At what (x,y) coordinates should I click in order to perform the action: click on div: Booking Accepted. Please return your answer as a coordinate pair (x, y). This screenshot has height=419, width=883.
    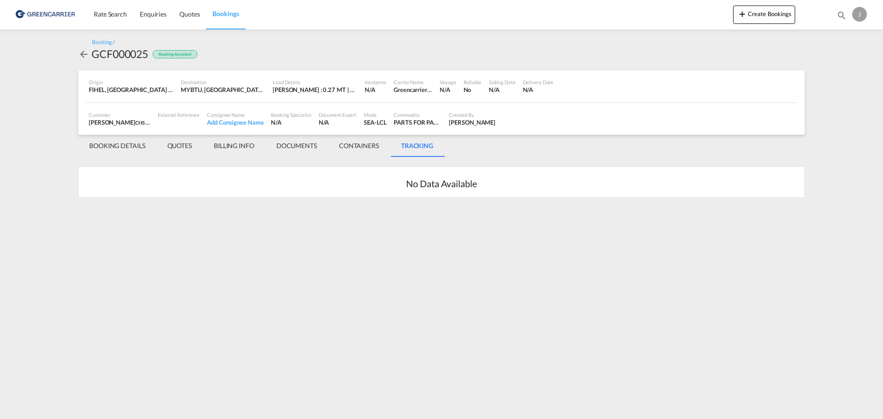
    Looking at the image, I should click on (175, 54).